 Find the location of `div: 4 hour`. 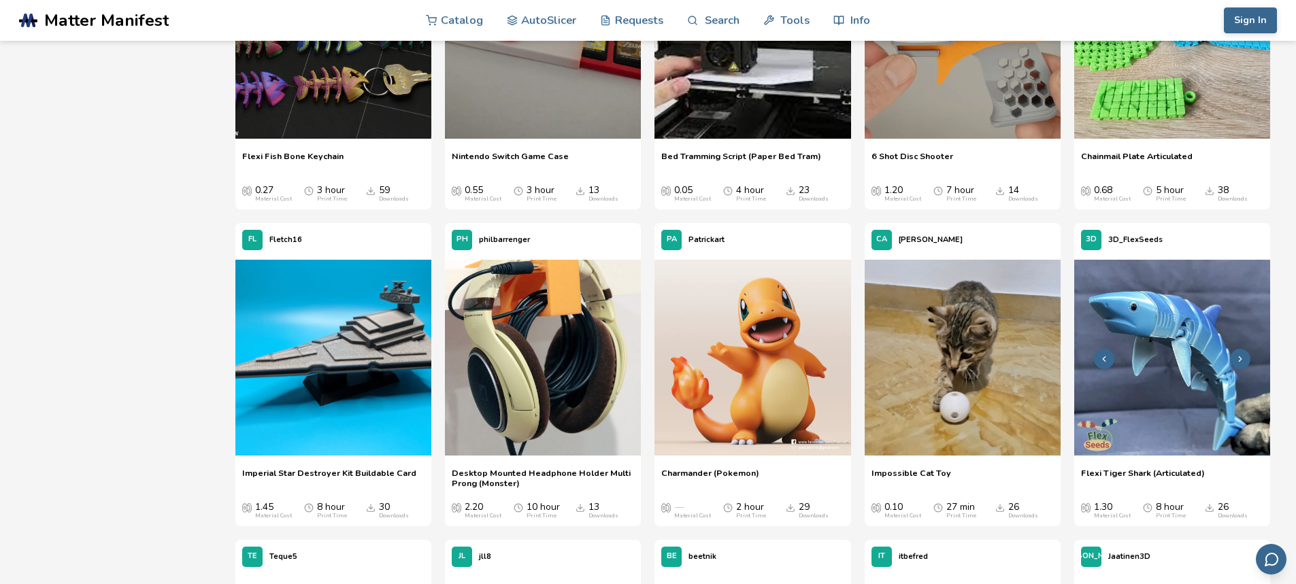

div: 4 hour is located at coordinates (751, 194).